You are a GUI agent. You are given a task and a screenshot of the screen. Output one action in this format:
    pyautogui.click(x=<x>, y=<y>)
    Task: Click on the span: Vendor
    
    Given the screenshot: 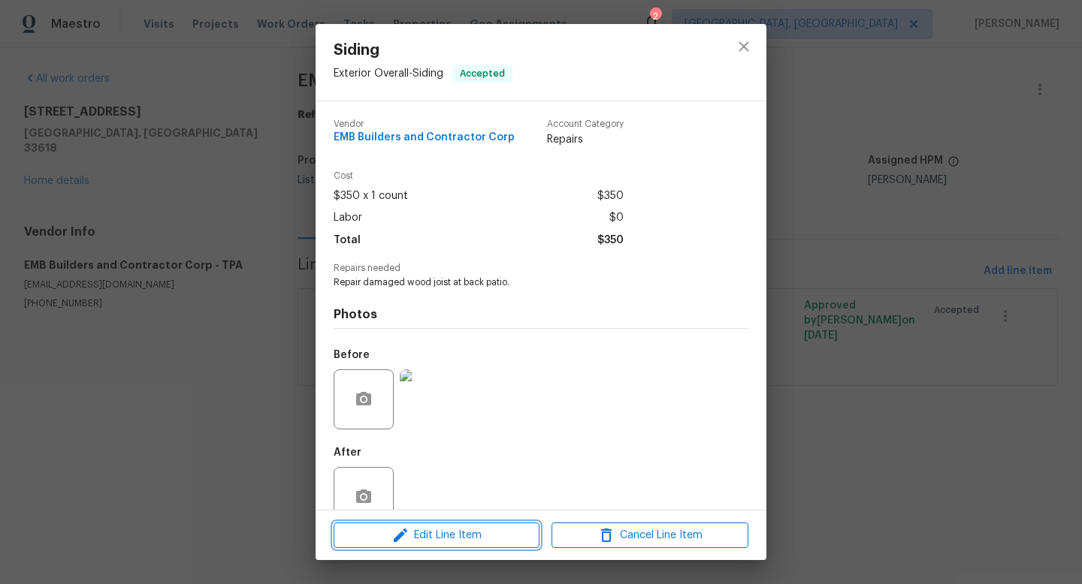 What is the action you would take?
    pyautogui.click(x=424, y=124)
    